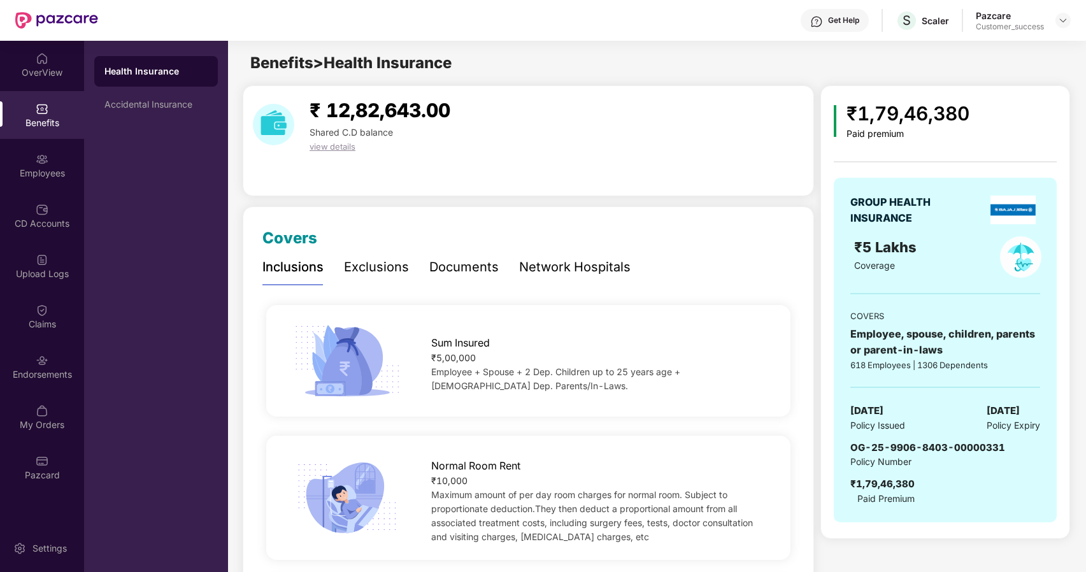 The image size is (1086, 572). I want to click on img: policyIcon, so click(1020, 257).